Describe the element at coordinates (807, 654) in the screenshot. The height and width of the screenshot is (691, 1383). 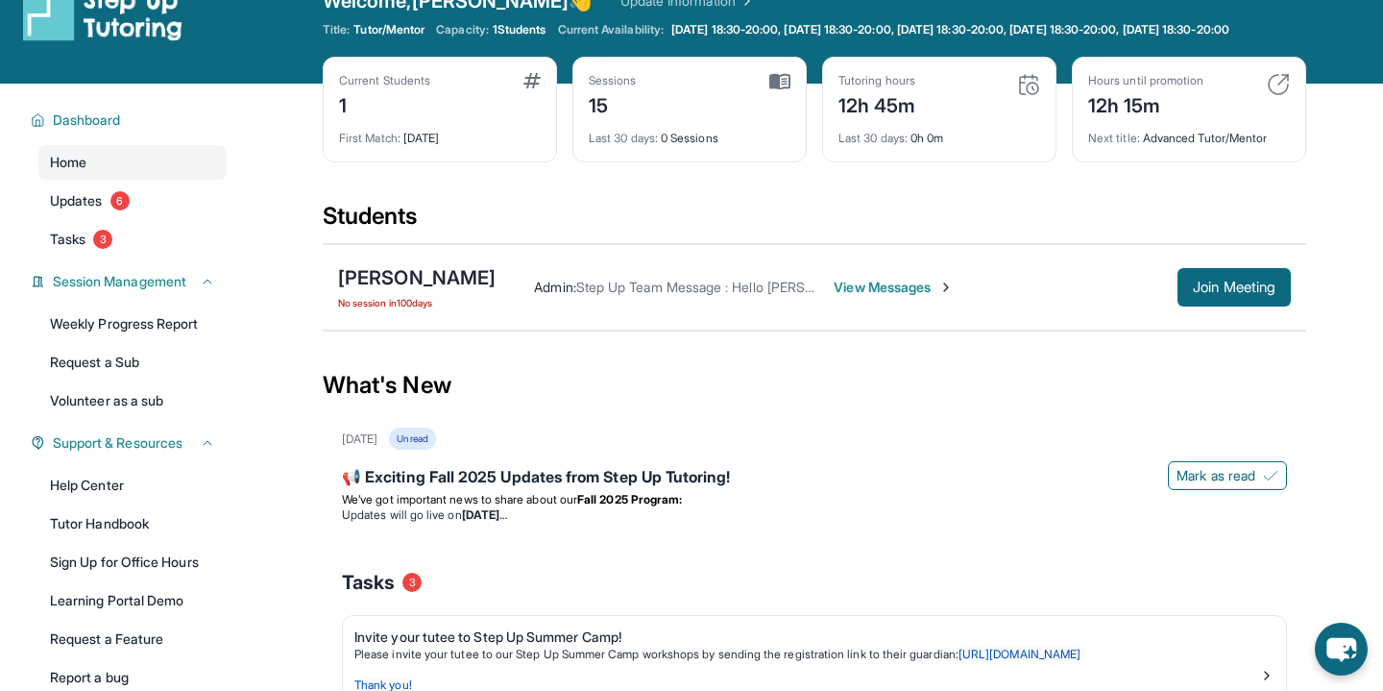
I see `p: Please invite your tutee to our Step Up Summer Camp workshops by sending the registration link to...` at that location.